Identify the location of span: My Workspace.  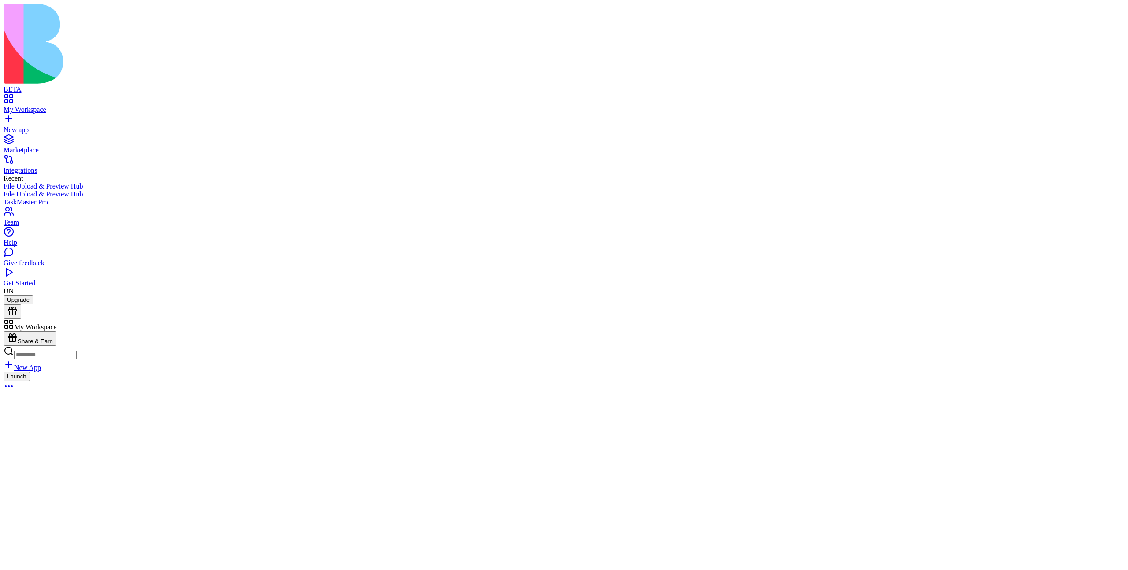
(35, 327).